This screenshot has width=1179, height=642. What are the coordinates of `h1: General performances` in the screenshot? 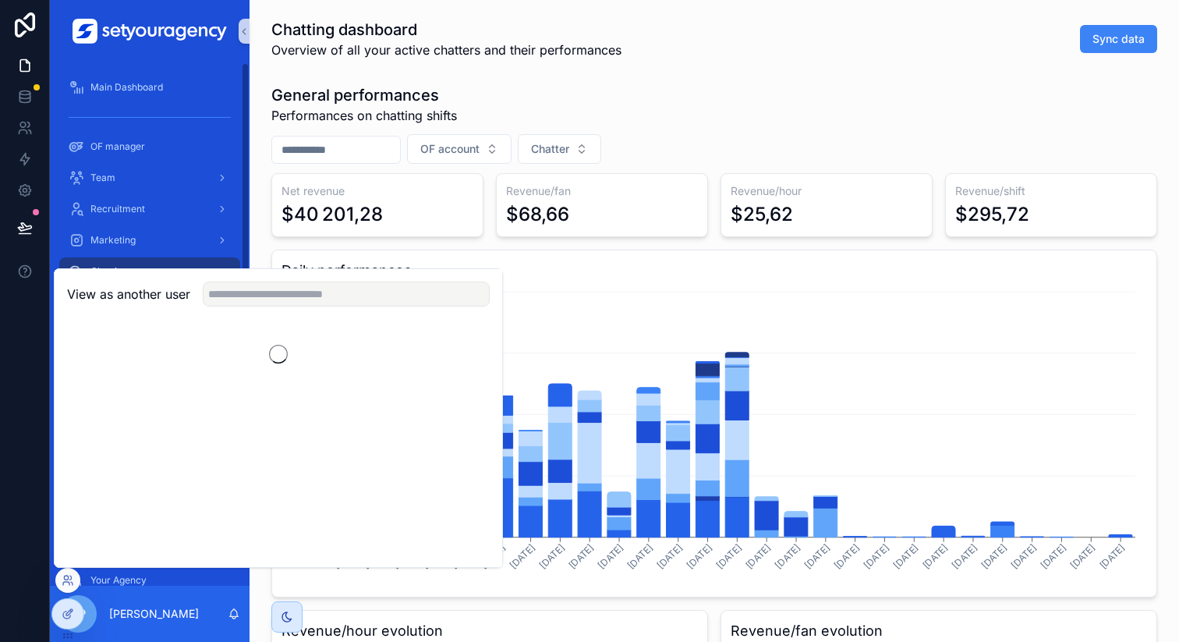 It's located at (364, 95).